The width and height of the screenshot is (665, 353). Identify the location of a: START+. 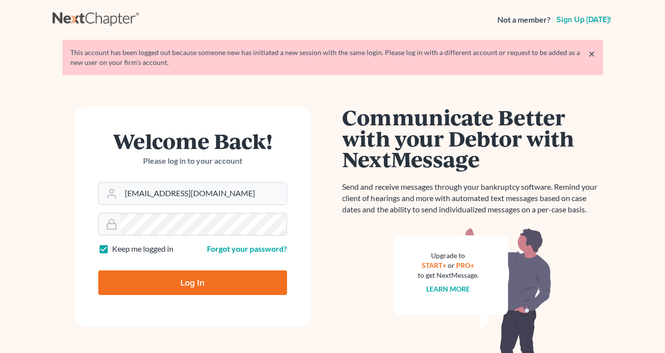
(434, 265).